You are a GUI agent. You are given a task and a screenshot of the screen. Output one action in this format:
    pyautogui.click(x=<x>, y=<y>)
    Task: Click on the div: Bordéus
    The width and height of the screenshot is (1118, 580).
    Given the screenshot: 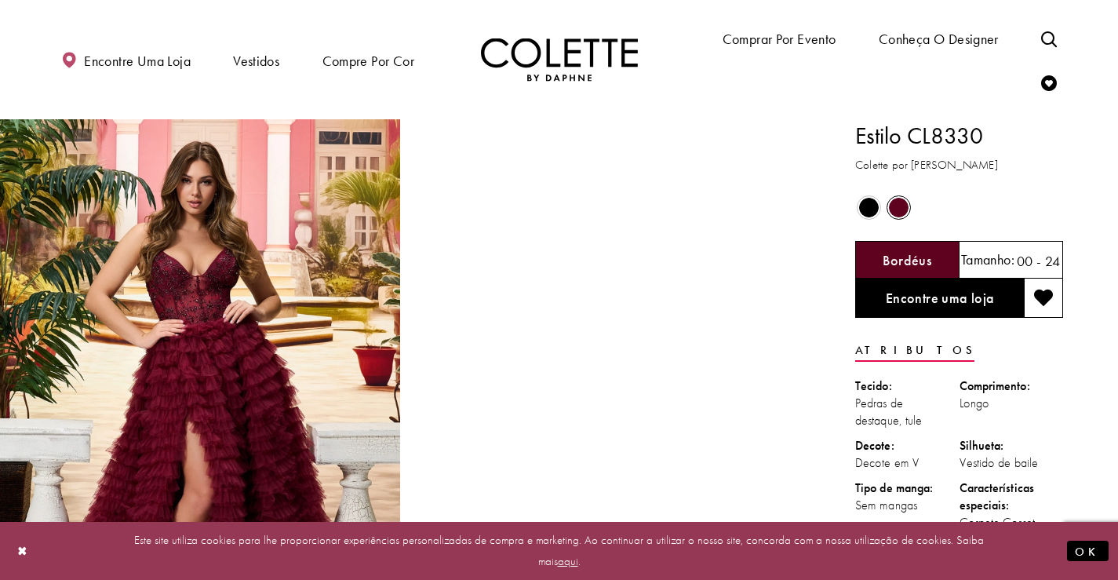 What is the action you would take?
    pyautogui.click(x=898, y=207)
    